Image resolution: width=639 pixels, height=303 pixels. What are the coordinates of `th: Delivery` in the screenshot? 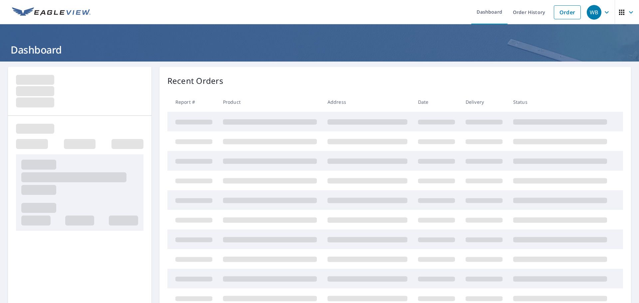 It's located at (484, 102).